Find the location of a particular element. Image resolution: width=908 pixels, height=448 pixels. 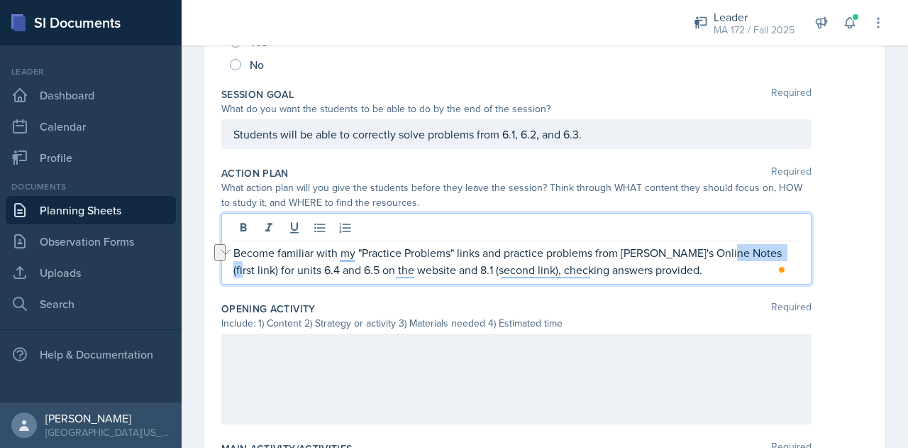

a: Dashboard is located at coordinates (91, 95).